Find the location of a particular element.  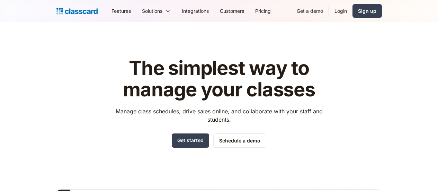

a: Logo is located at coordinates (77, 11).